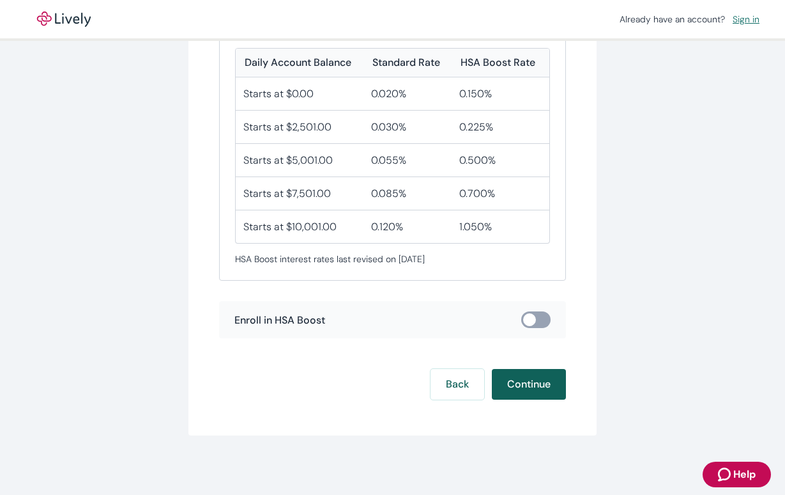 The height and width of the screenshot is (495, 785). Describe the element at coordinates (300, 160) in the screenshot. I see `div: Starts at $5,001.00` at that location.